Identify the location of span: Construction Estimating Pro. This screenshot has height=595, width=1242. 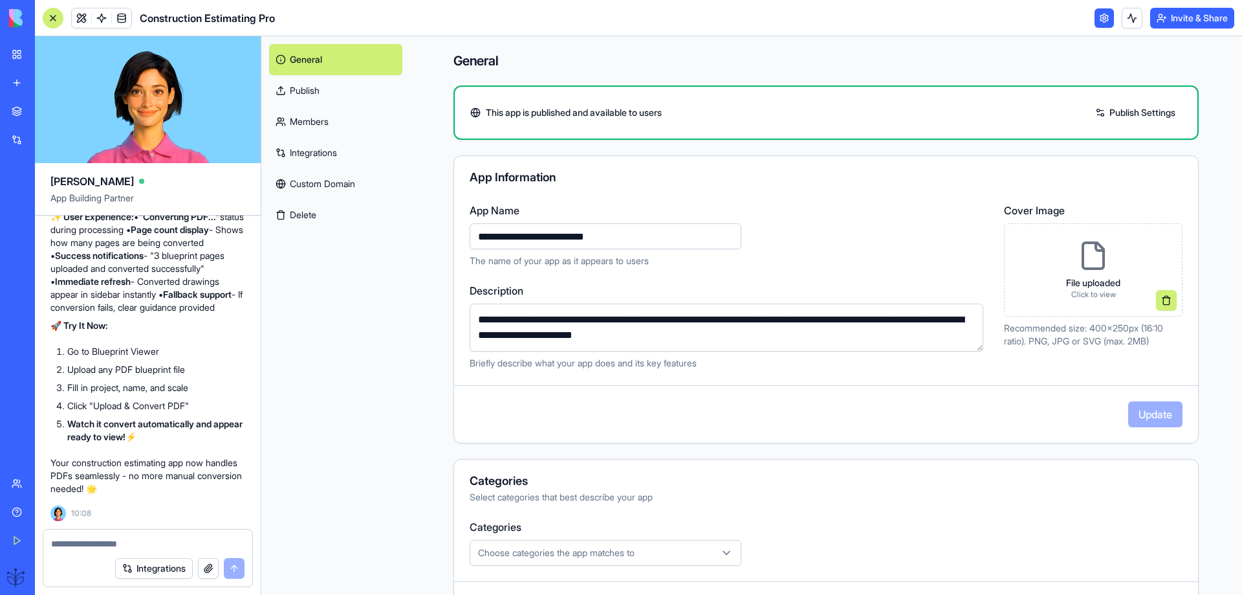
(207, 18).